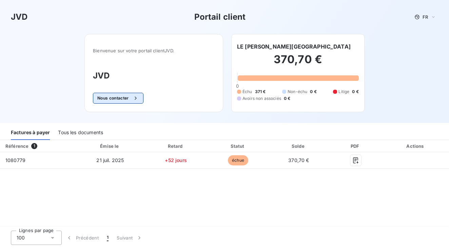 The image size is (449, 249). Describe the element at coordinates (298, 92) in the screenshot. I see `span: Non-échu` at that location.